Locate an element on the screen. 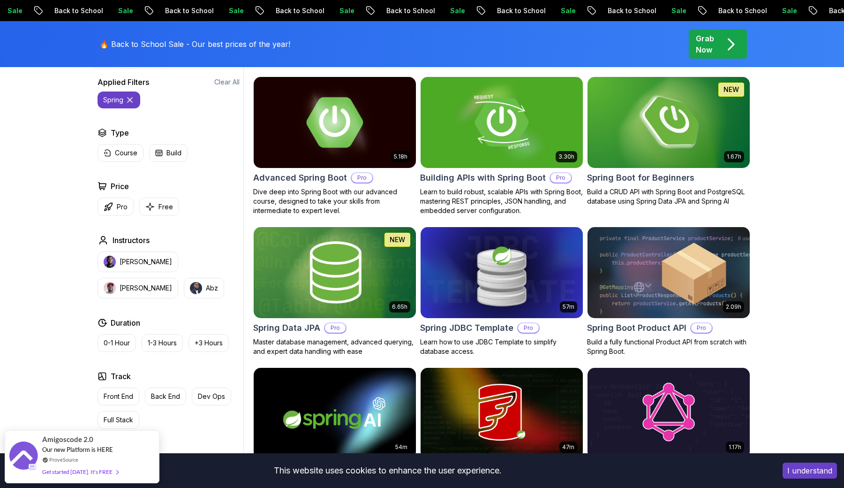 The image size is (844, 488). p: 6.65h is located at coordinates (399, 307).